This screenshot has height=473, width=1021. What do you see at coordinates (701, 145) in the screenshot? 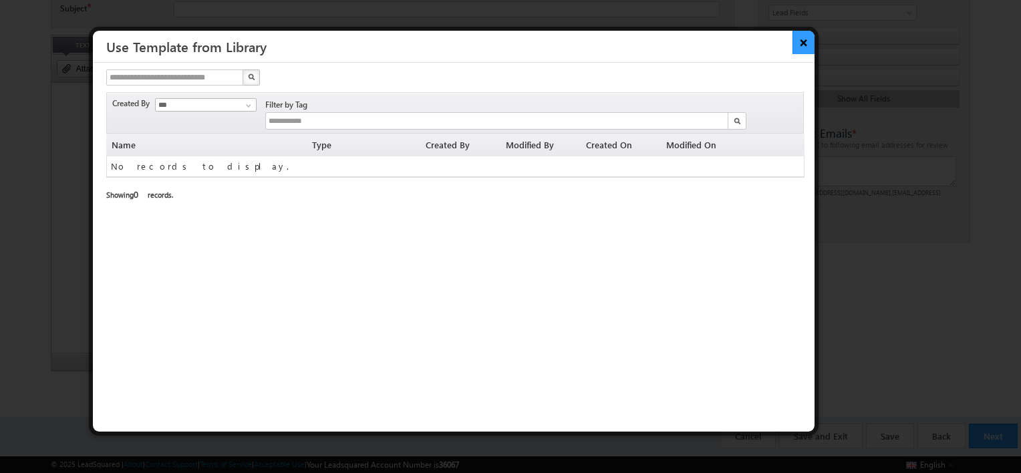
I see `div: Modified On` at bounding box center [701, 145].